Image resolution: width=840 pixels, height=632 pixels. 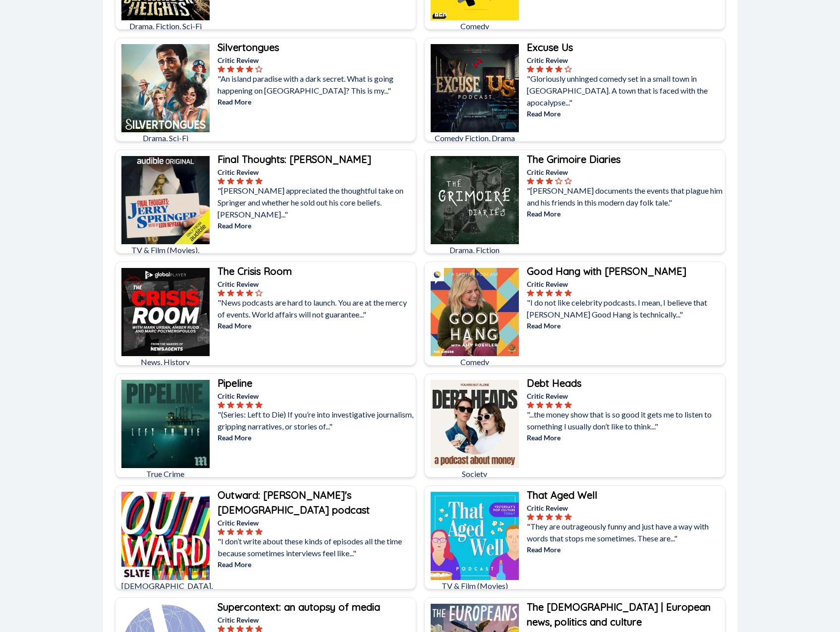 I want to click on img: That Aged Well, so click(x=475, y=536).